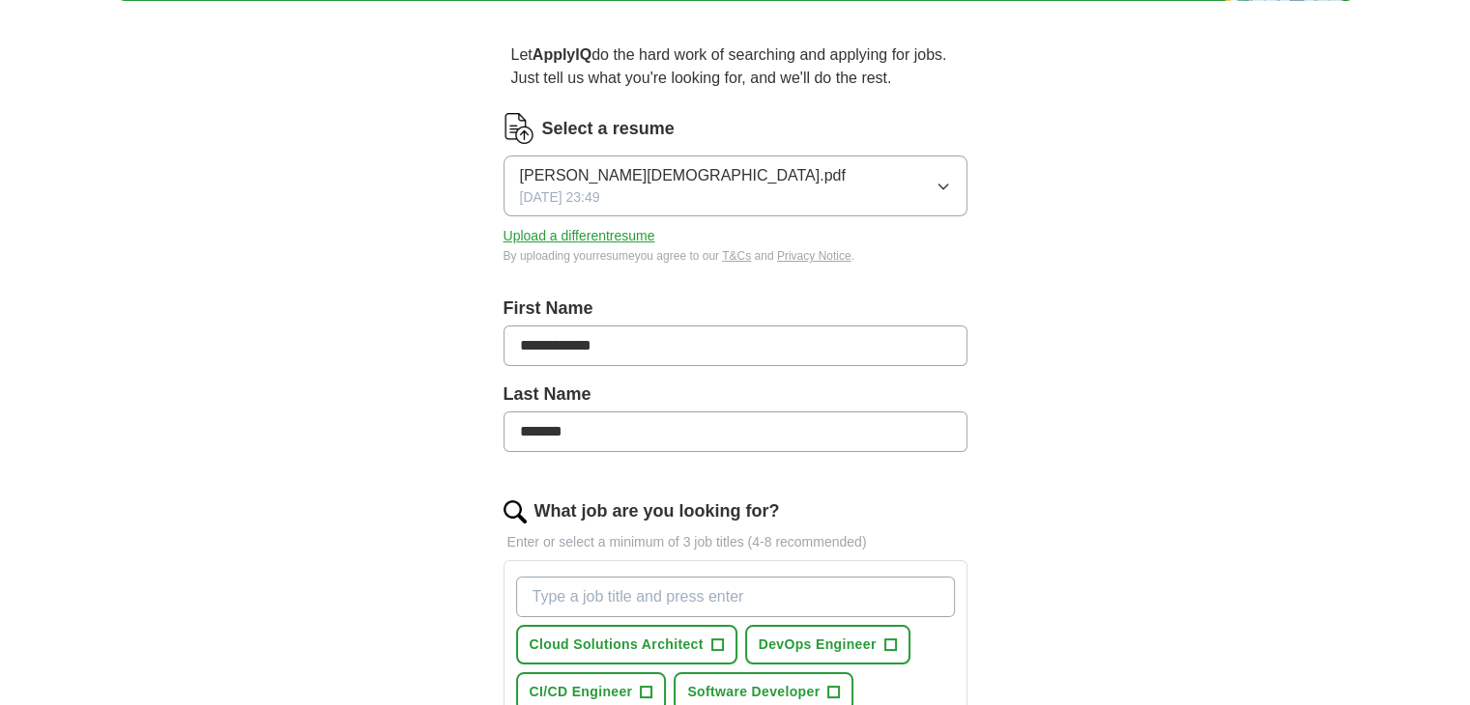 Image resolution: width=1470 pixels, height=705 pixels. Describe the element at coordinates (753, 692) in the screenshot. I see `span: Software Developer` at that location.